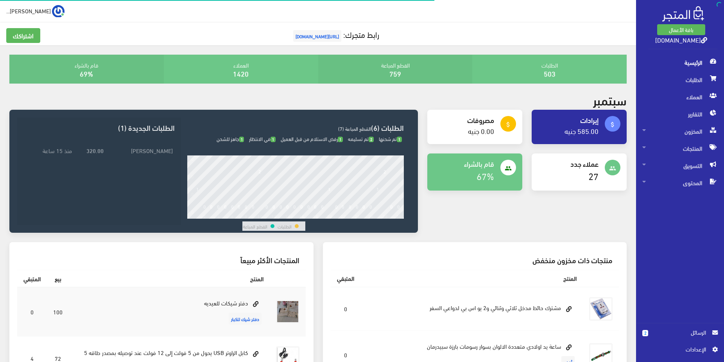 This screenshot has height=362, width=724. I want to click on a: 585.00 جنيه, so click(581, 131).